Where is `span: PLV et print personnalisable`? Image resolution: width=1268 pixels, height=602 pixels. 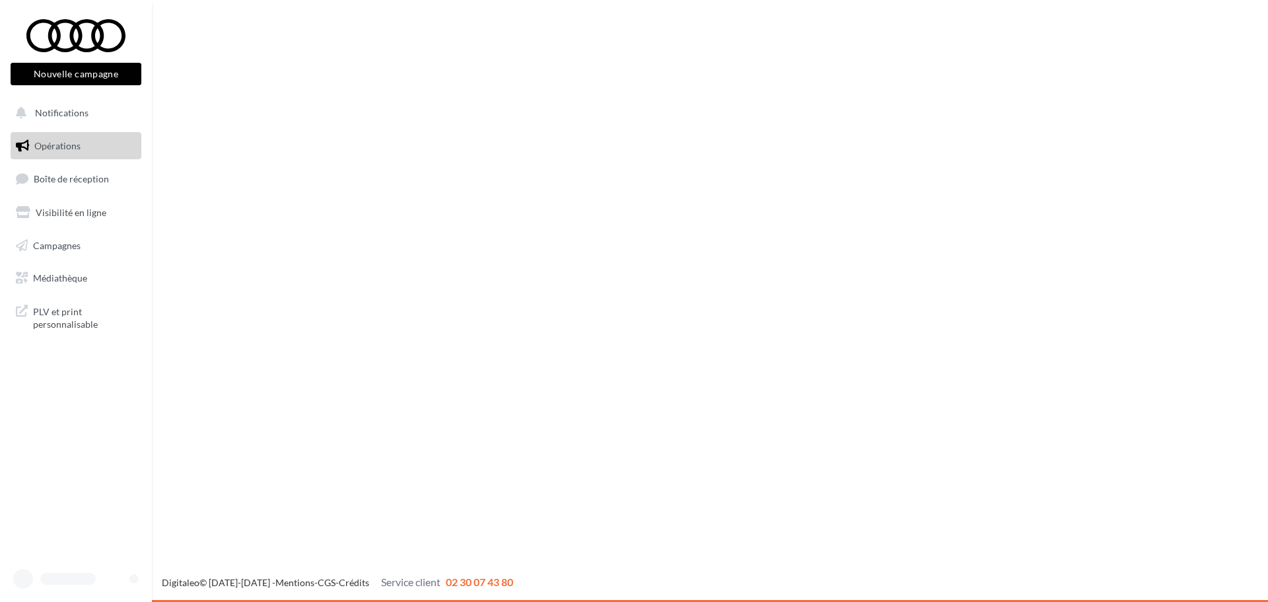 span: PLV et print personnalisable is located at coordinates (85, 316).